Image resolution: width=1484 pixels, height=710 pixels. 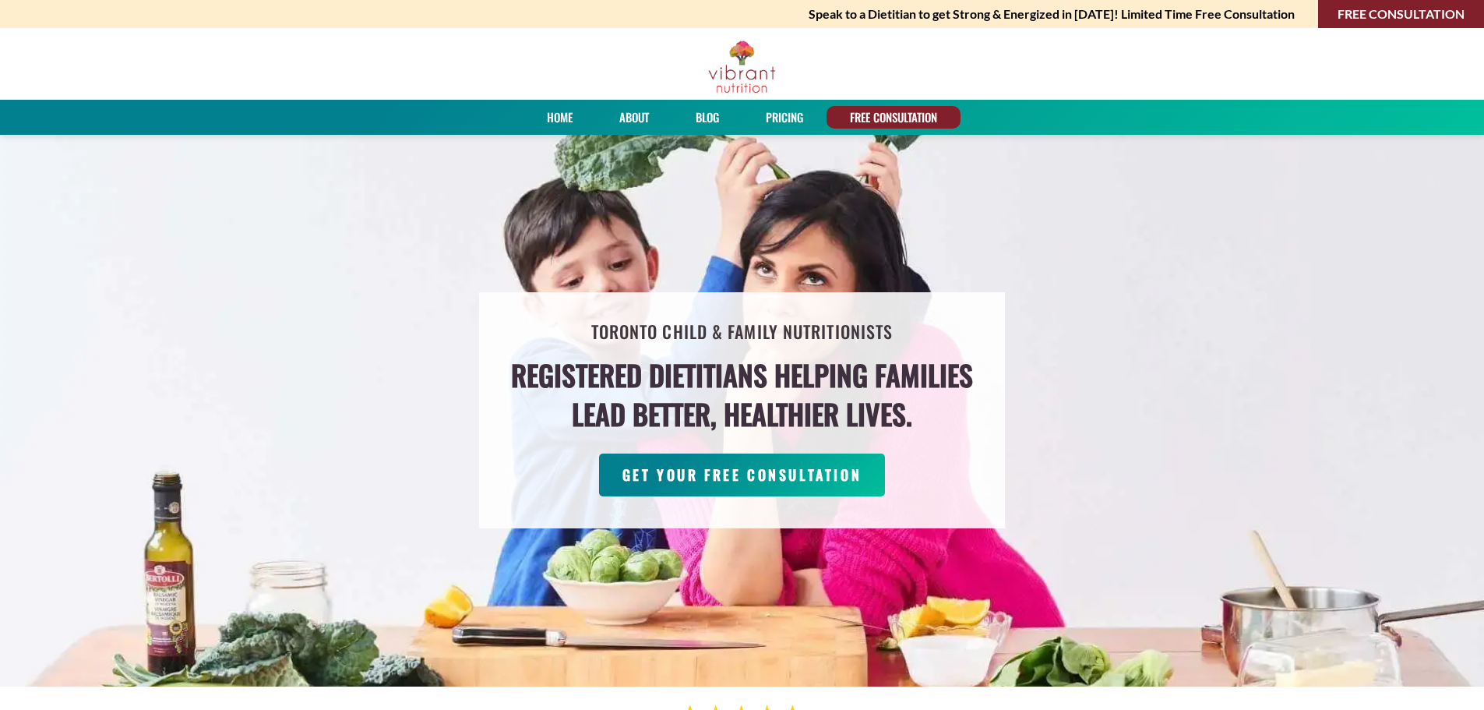 I want to click on a: FREE CONSULTATION, so click(x=894, y=117).